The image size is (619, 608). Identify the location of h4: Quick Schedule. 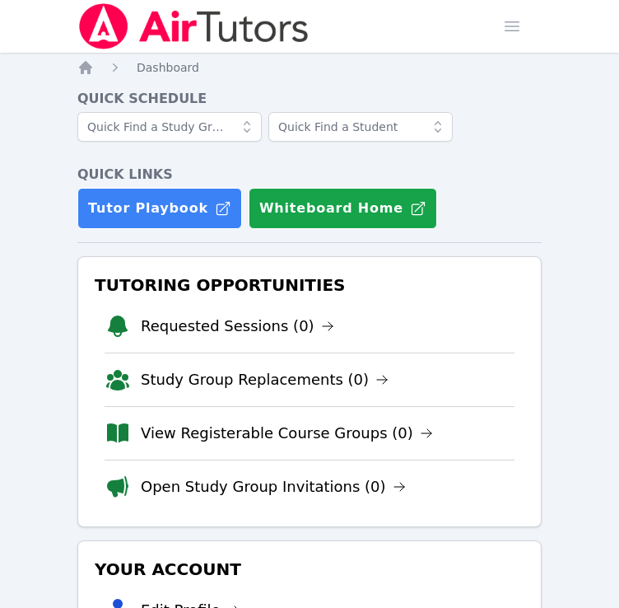
(310, 99).